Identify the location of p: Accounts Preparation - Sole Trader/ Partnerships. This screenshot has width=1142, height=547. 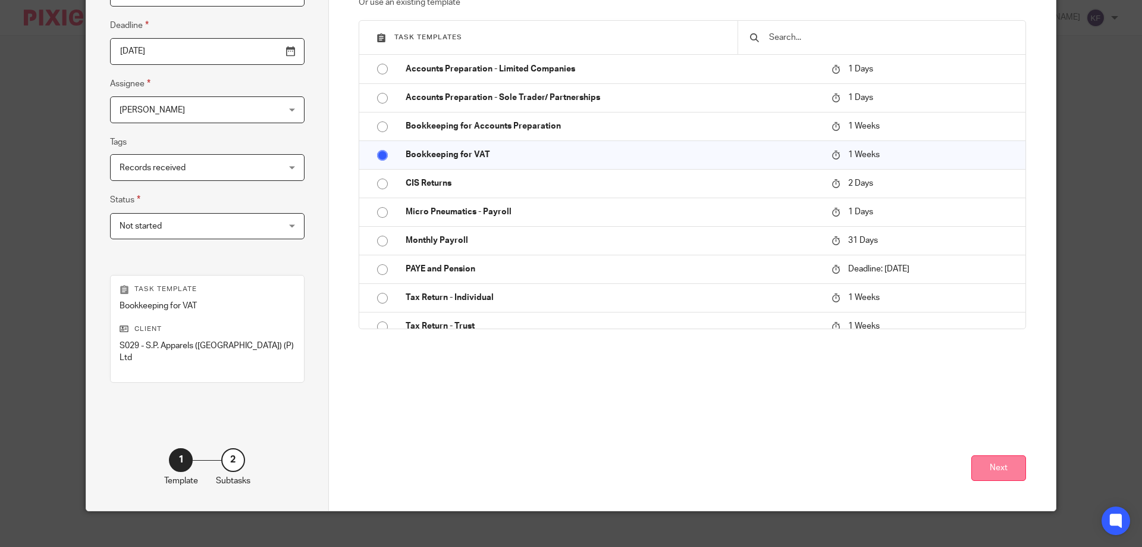
(613, 98).